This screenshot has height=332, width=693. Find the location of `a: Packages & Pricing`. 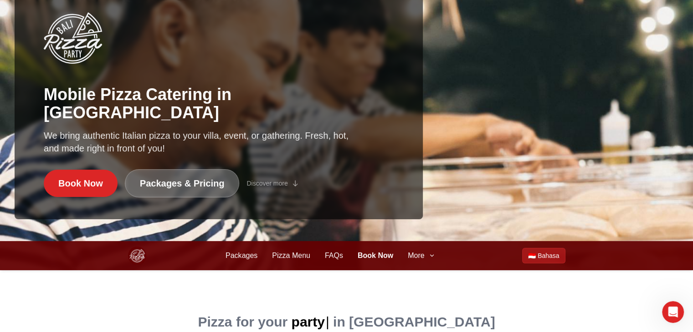

a: Packages & Pricing is located at coordinates (182, 183).